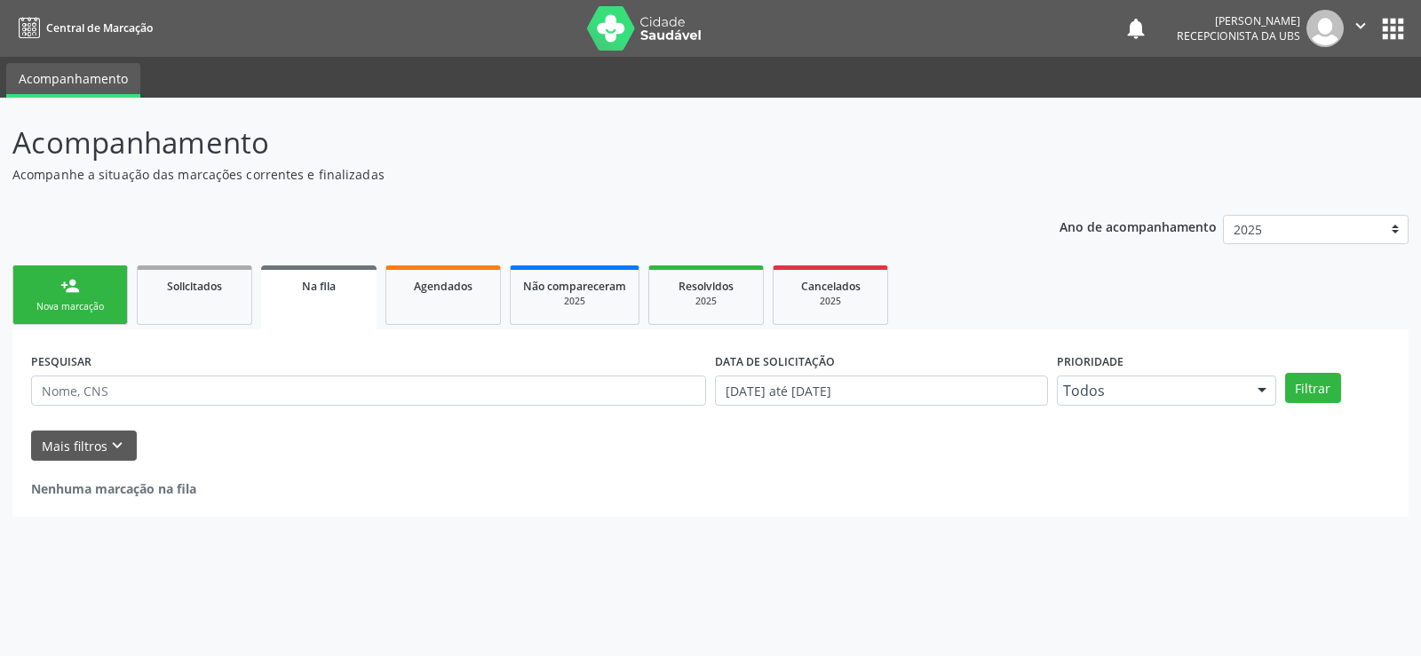 The width and height of the screenshot is (1421, 656). Describe the element at coordinates (443, 286) in the screenshot. I see `span: Agendados` at that location.